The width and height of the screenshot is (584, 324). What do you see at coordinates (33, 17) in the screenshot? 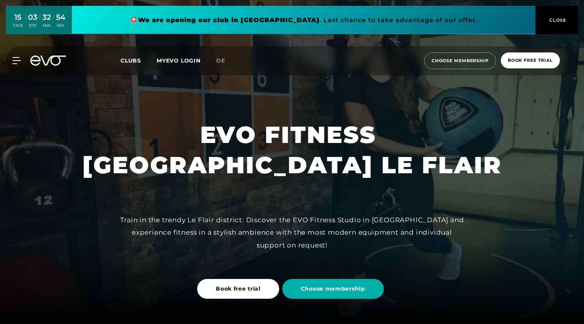
I see `div: 03` at bounding box center [33, 17].